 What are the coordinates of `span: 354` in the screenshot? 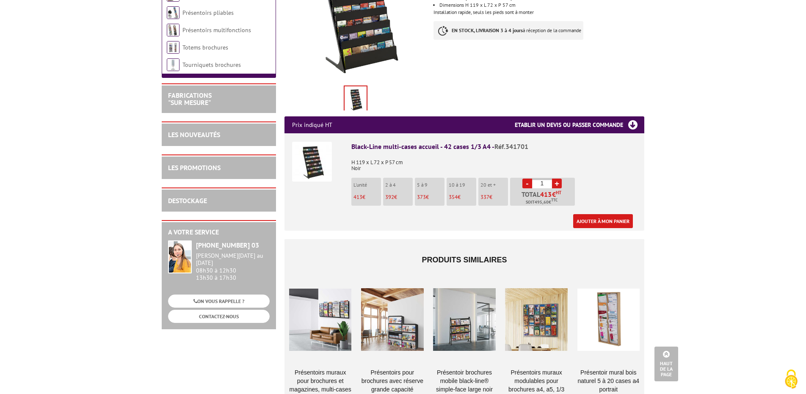 It's located at (453, 197).